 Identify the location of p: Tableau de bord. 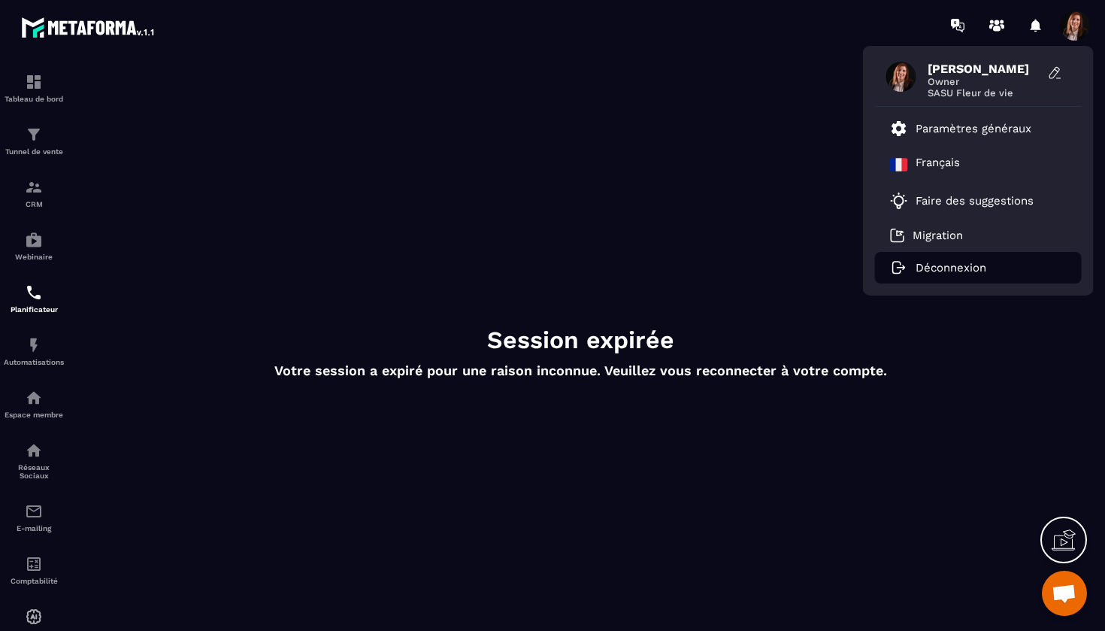
(34, 98).